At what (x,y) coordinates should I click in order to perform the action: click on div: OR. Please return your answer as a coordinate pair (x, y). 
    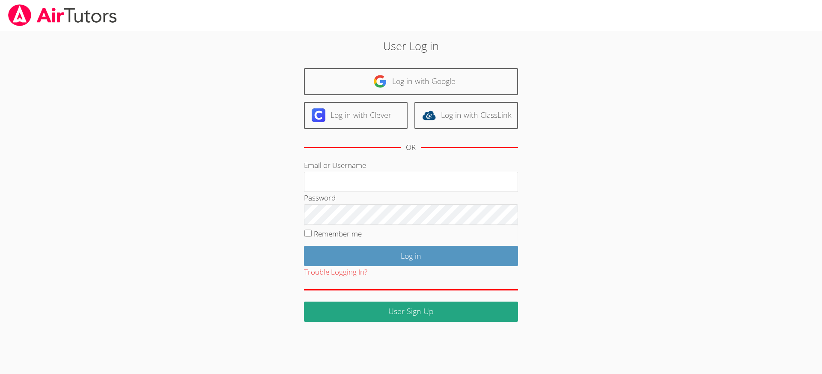
    Looking at the image, I should click on (410, 147).